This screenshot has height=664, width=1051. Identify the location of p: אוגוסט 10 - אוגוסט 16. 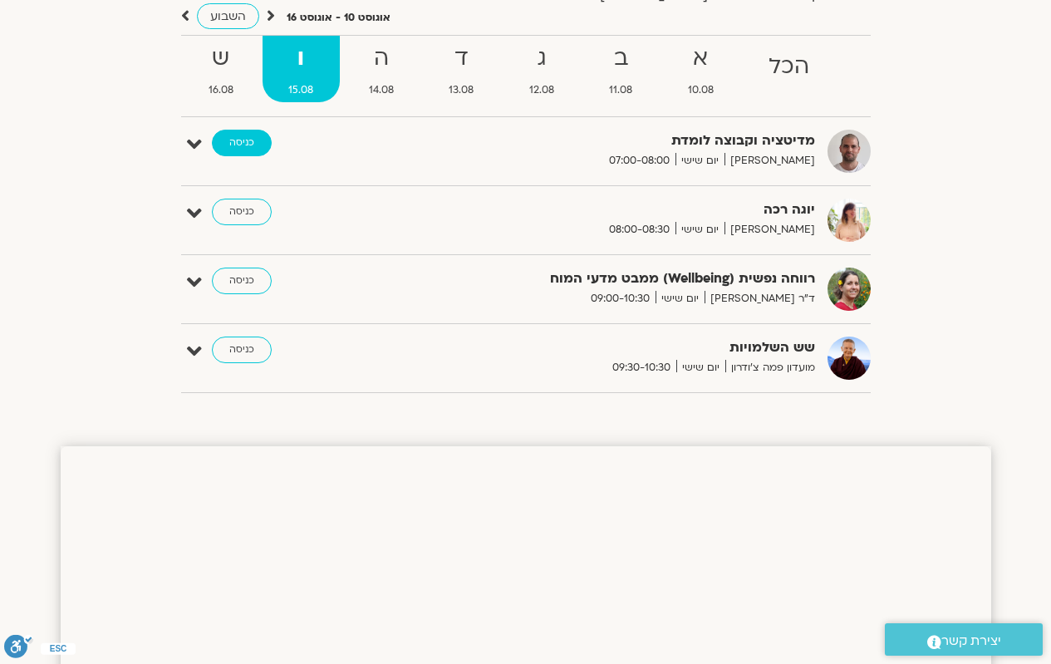
(338, 17).